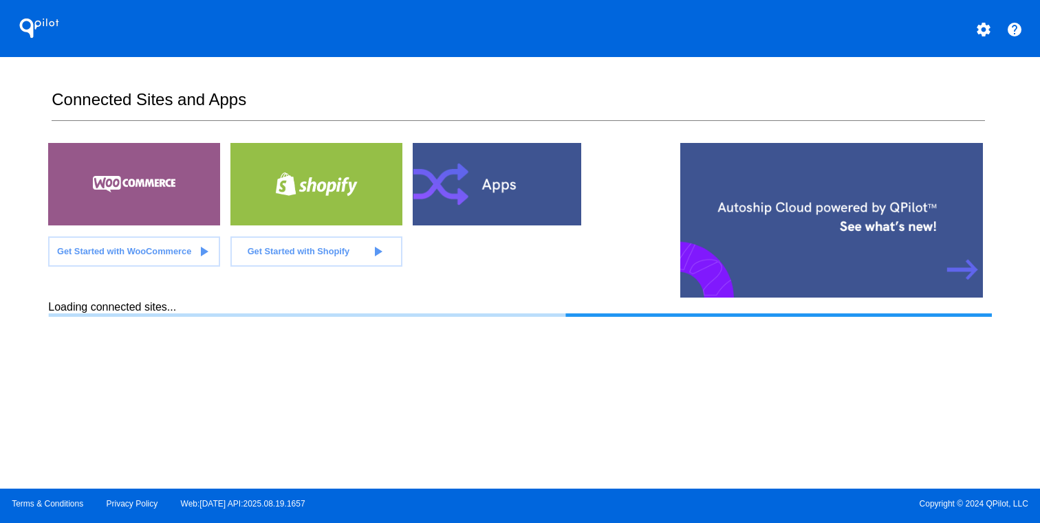 The width and height of the screenshot is (1040, 523). What do you see at coordinates (132, 504) in the screenshot?
I see `a: Privacy Policy` at bounding box center [132, 504].